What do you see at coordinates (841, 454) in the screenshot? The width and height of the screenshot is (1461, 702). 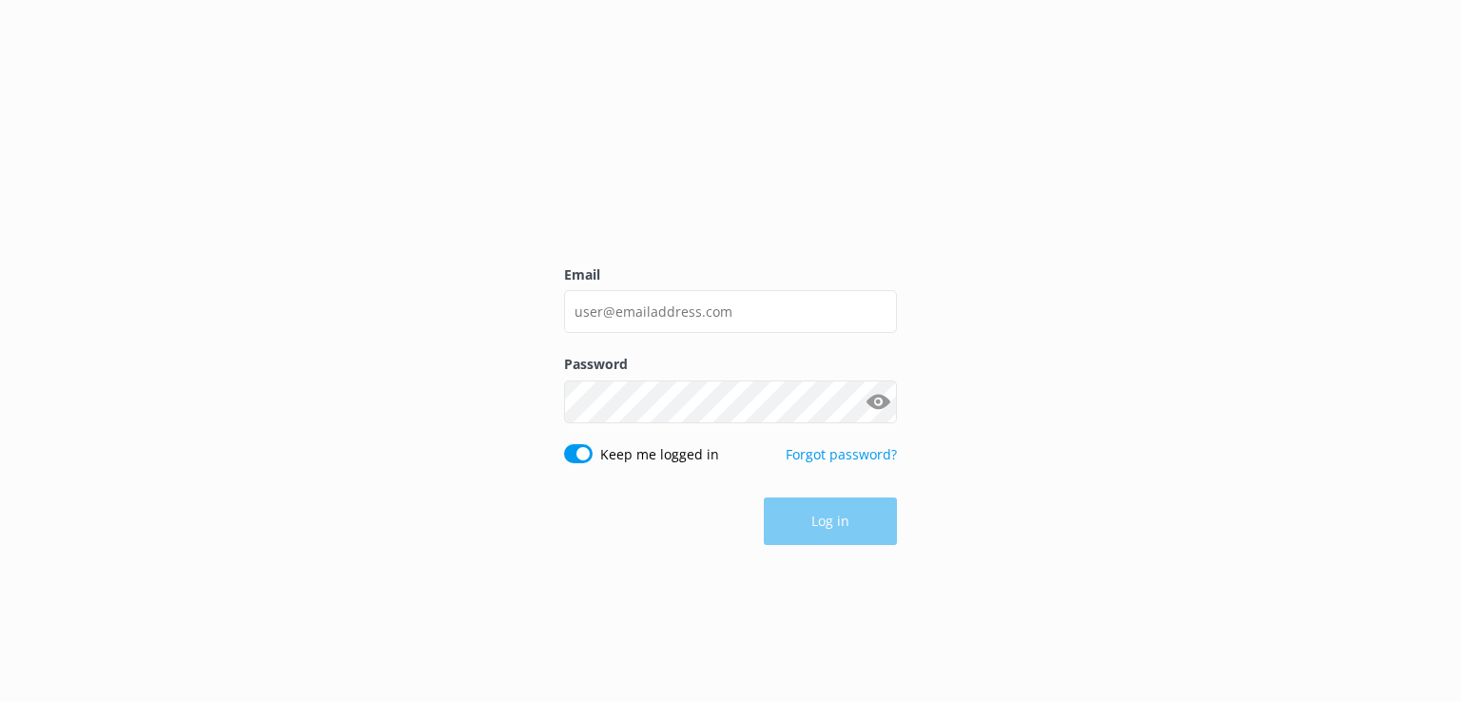 I see `a: Forgot password?` at bounding box center [841, 454].